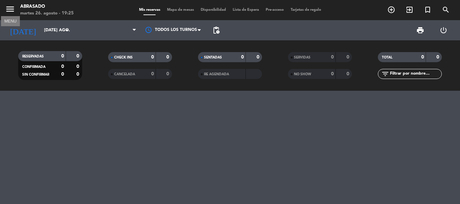 This screenshot has width=460, height=204. Describe the element at coordinates (428, 10) in the screenshot. I see `i: turned_in_not` at that location.